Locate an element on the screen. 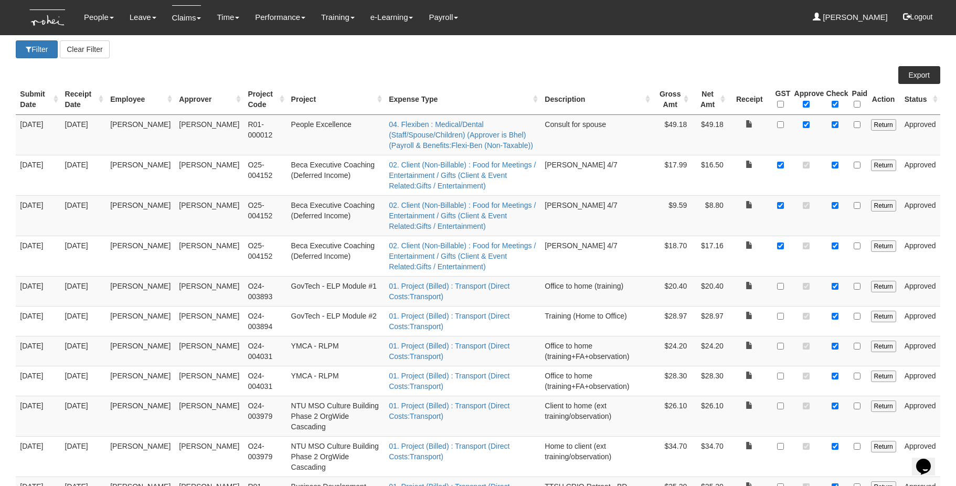 Image resolution: width=956 pixels, height=486 pixels. td: $18.70 is located at coordinates (672, 255).